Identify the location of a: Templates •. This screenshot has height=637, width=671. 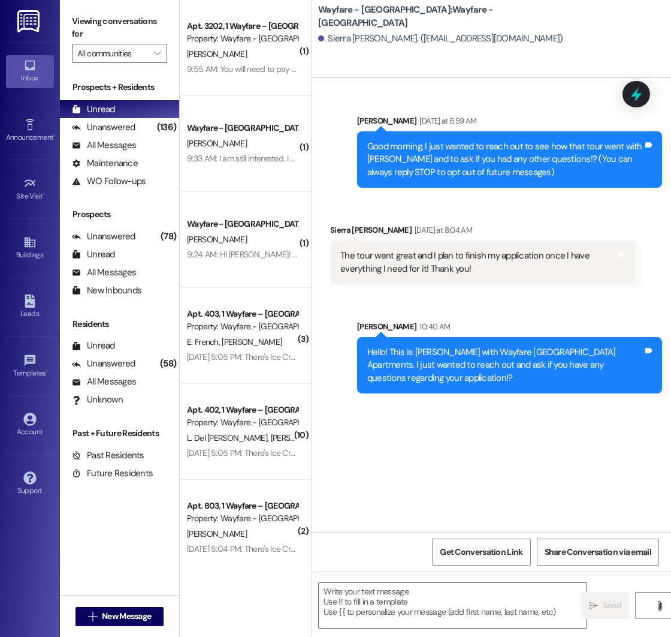
(30, 366).